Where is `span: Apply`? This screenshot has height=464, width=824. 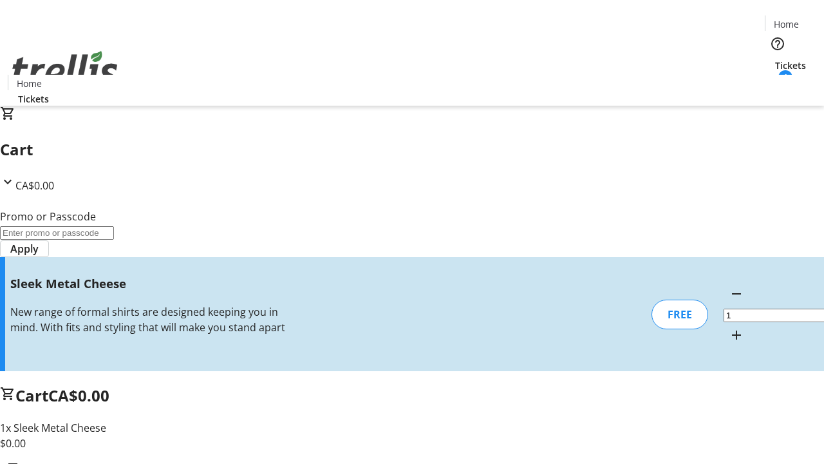 span: Apply is located at coordinates (24, 249).